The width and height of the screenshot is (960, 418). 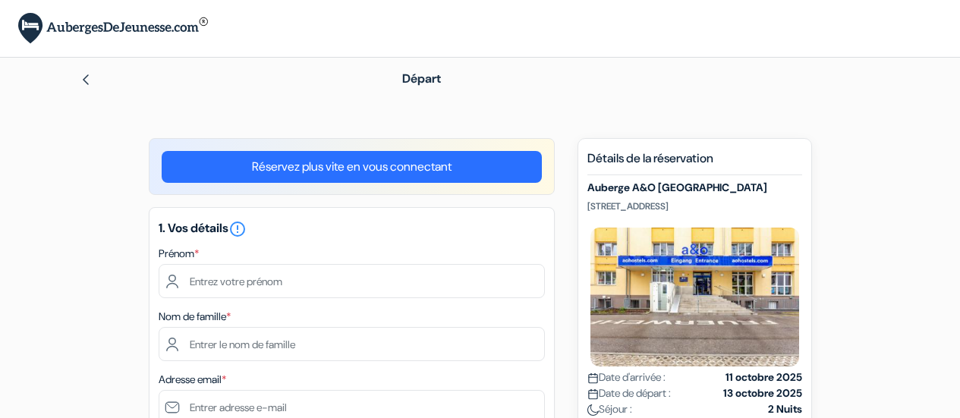 What do you see at coordinates (626, 377) in the screenshot?
I see `span: Date d'arrivée :` at bounding box center [626, 377].